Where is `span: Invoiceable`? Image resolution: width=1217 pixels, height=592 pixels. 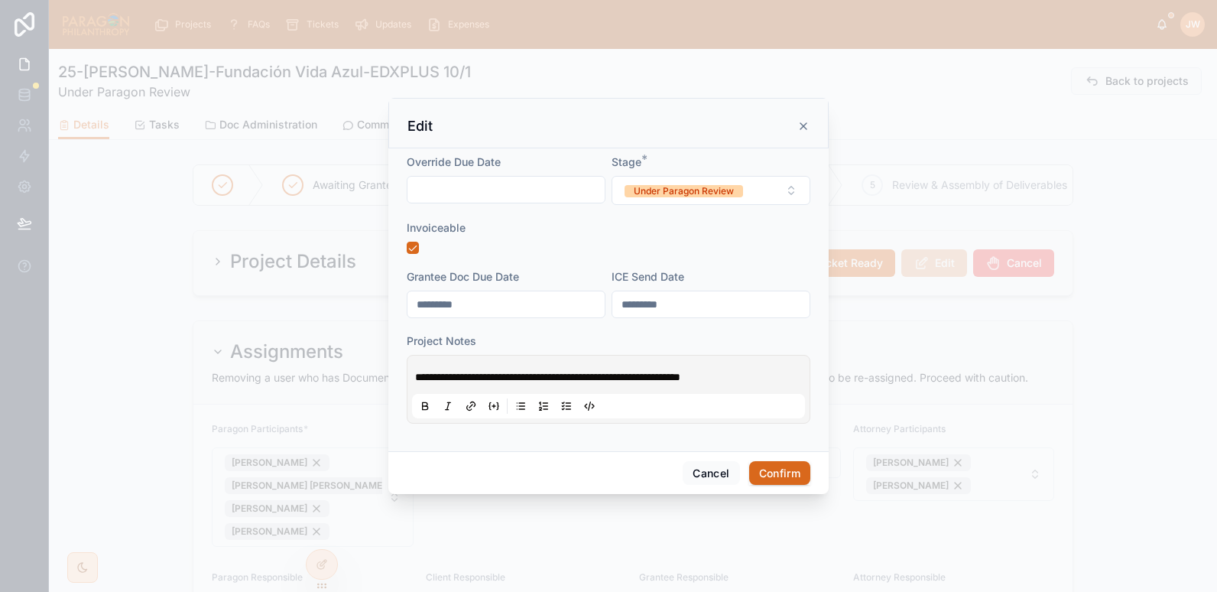
span: Invoiceable is located at coordinates (436, 227).